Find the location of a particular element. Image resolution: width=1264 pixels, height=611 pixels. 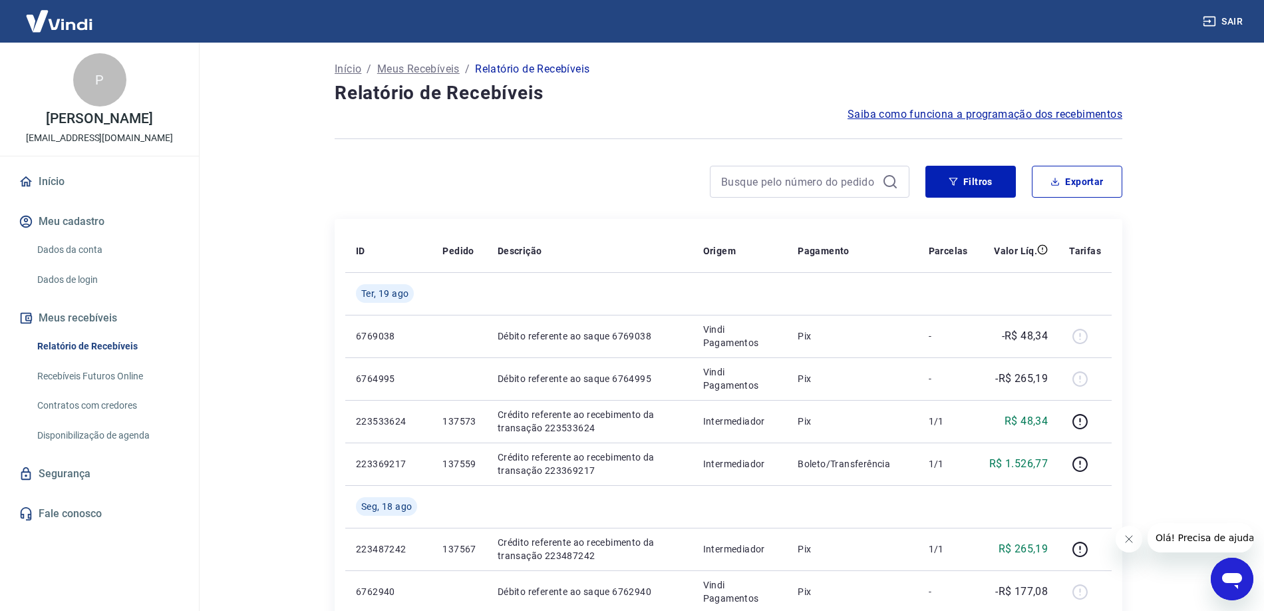

p: 6769038 is located at coordinates (388, 336).